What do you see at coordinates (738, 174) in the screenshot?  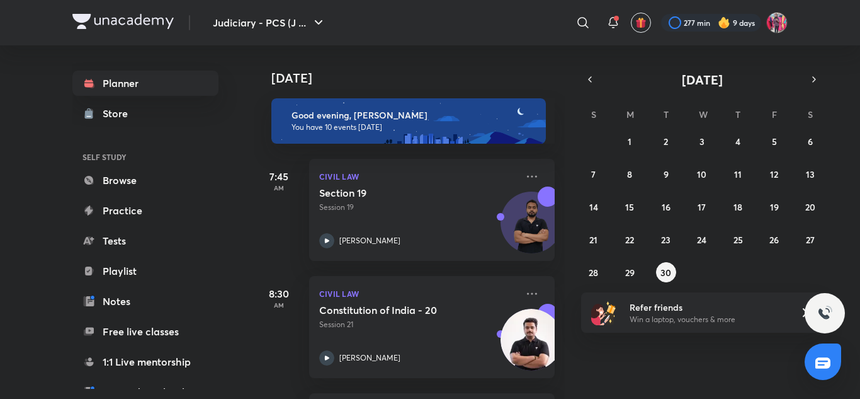 I see `button: September 11, 2025` at bounding box center [738, 174].